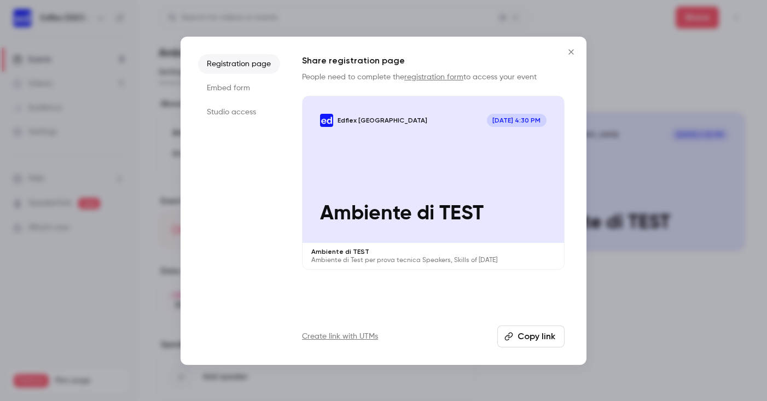 The image size is (767, 401). Describe the element at coordinates (433, 61) in the screenshot. I see `h1: Share registration page` at that location.